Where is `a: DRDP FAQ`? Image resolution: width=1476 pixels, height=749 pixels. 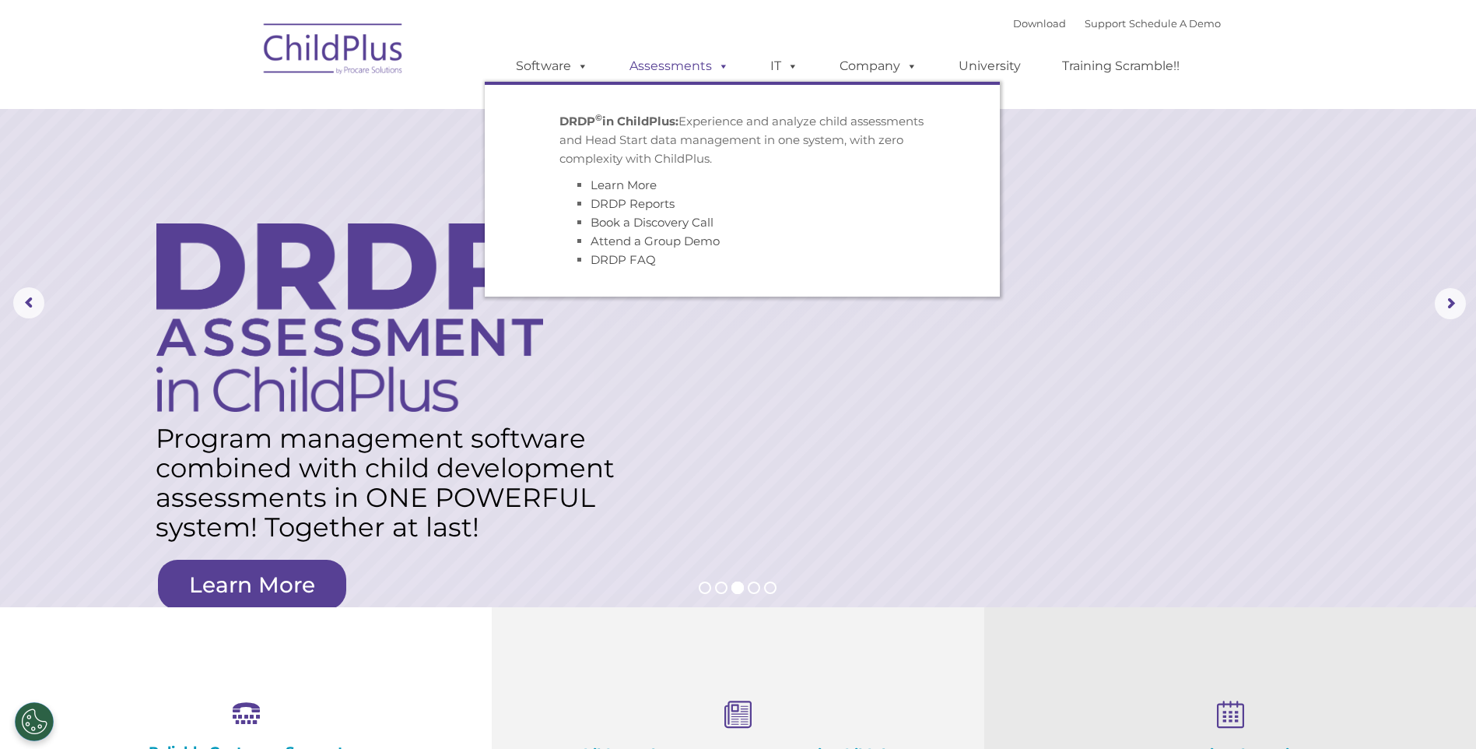 a: DRDP FAQ is located at coordinates (623, 259).